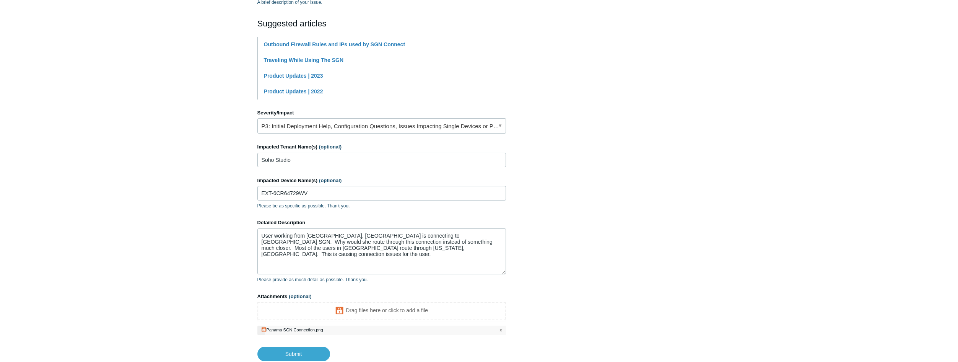 Image resolution: width=958 pixels, height=362 pixels. What do you see at coordinates (381, 279) in the screenshot?
I see `p: Please provide as much detail as possible. Thank you.` at bounding box center [381, 279].